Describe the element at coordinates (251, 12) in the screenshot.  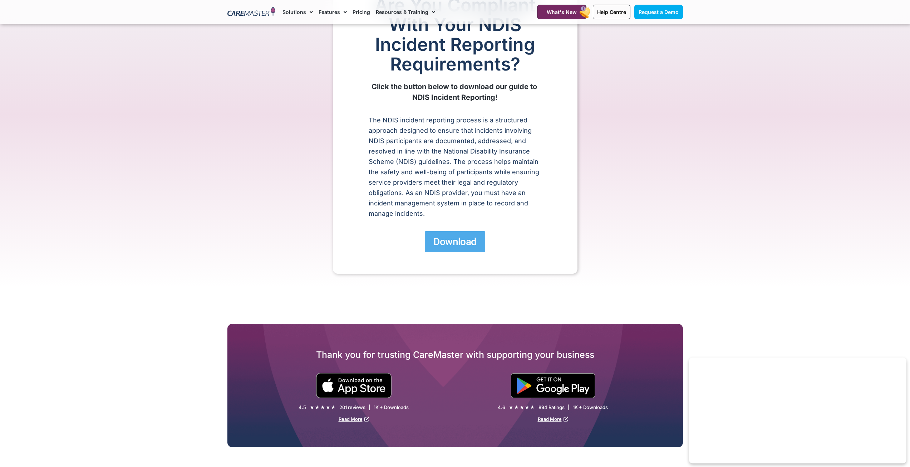
I see `img: CareMaster Logo` at that location.